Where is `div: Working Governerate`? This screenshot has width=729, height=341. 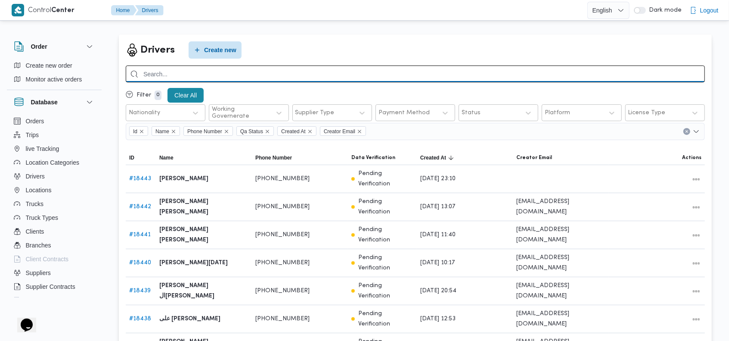
div: Working Governerate is located at coordinates (239, 113).